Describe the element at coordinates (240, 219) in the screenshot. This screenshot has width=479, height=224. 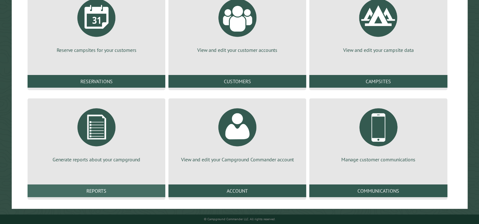
I see `small: © Campground Commander LLC. All rights reserved.` at that location.